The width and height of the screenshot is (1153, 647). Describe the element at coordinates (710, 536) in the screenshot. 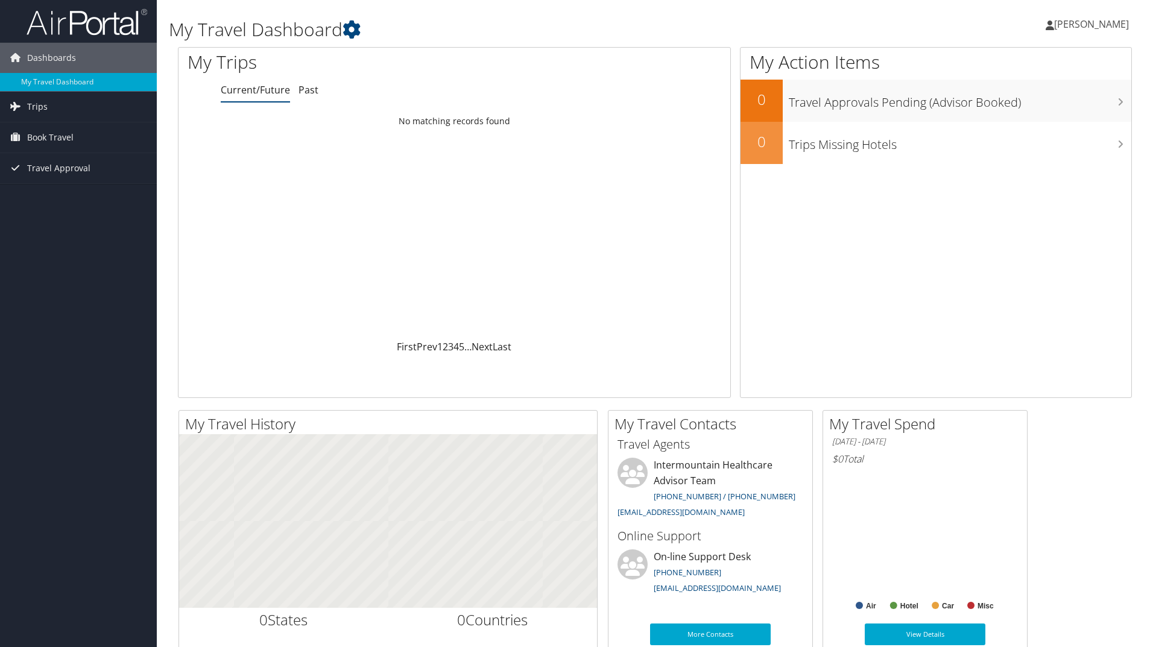

I see `h3: Online Support` at that location.